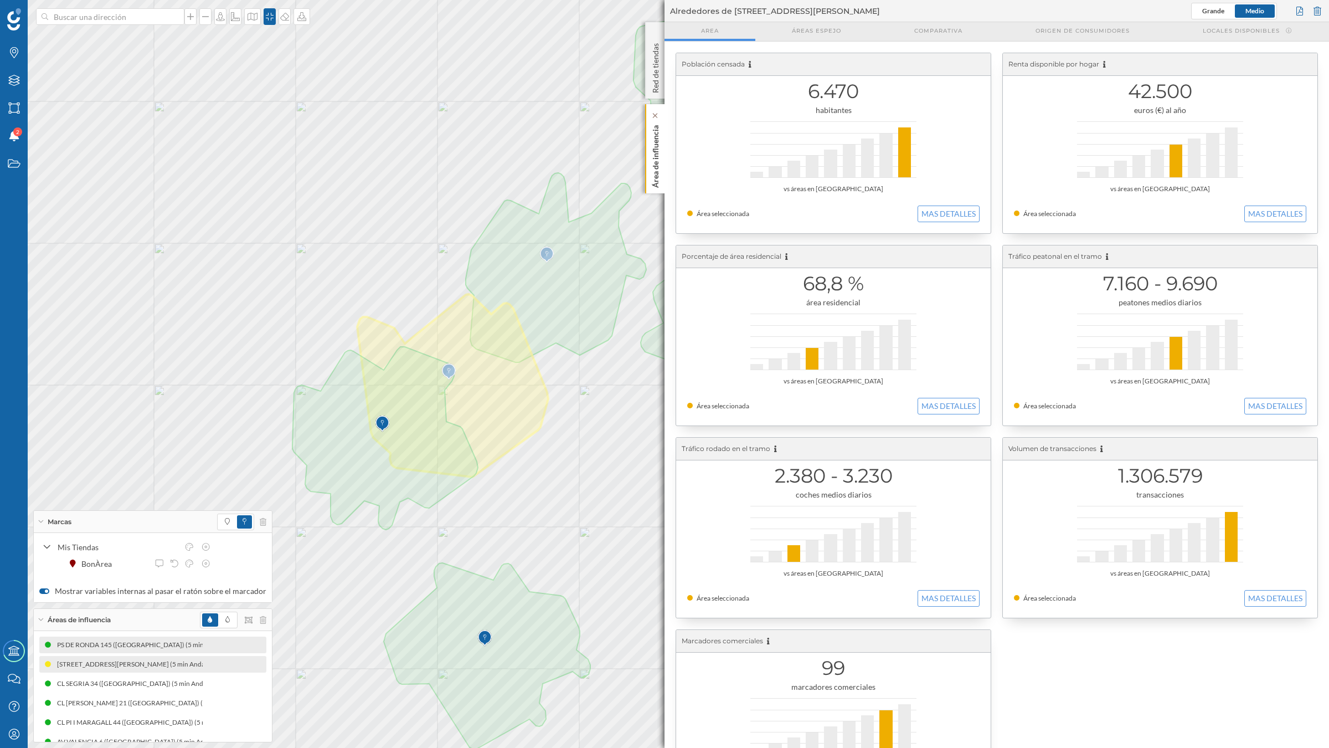 Image resolution: width=1329 pixels, height=748 pixels. I want to click on span: Area, so click(710, 30).